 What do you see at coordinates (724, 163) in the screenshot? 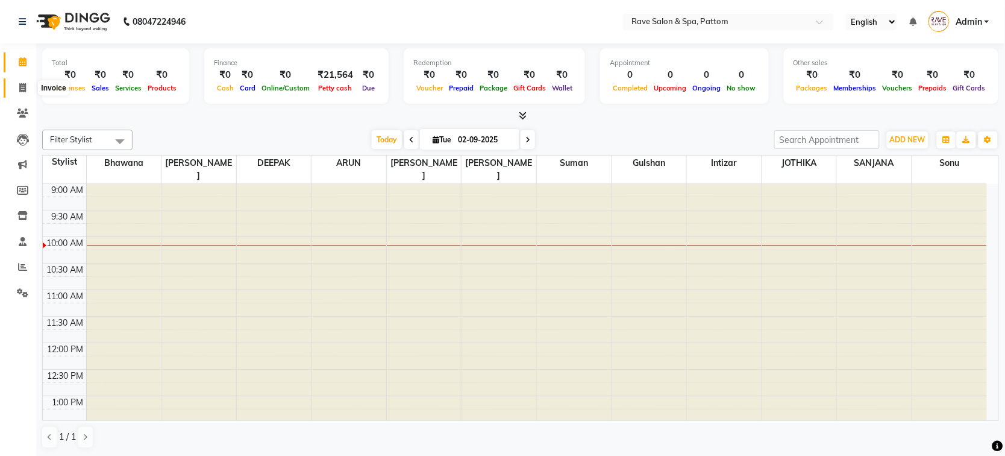
I see `span: Intizar` at bounding box center [724, 163].